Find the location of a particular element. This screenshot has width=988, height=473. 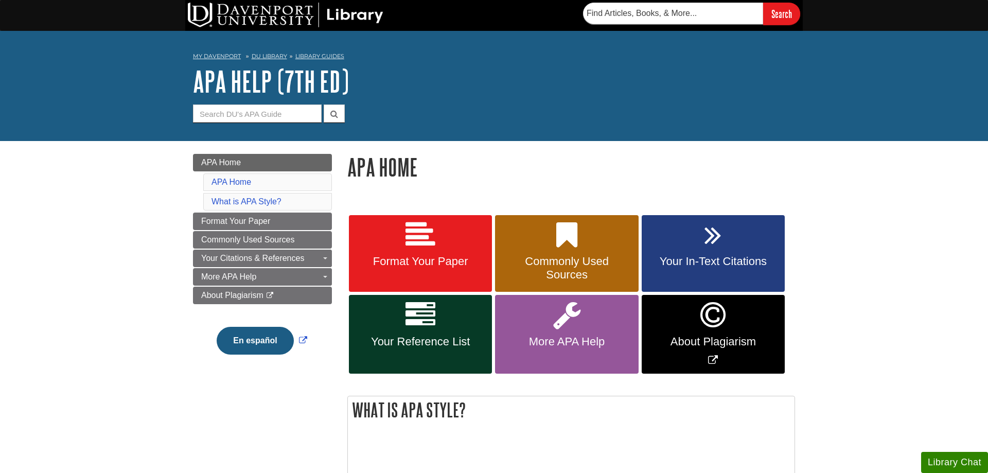

a: DU Library is located at coordinates (269, 56).